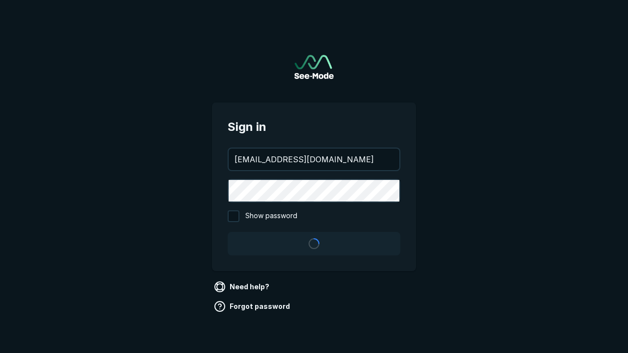 This screenshot has height=353, width=628. Describe the element at coordinates (271, 216) in the screenshot. I see `span: Show password` at that location.